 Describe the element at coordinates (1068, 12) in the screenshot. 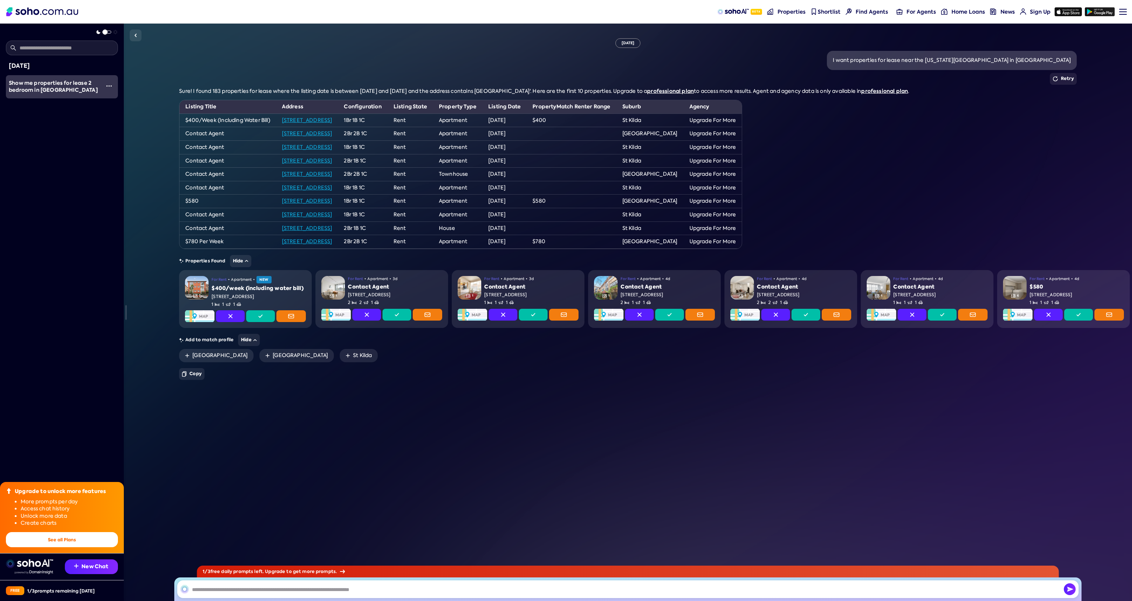

I see `img: app-store icon` at that location.